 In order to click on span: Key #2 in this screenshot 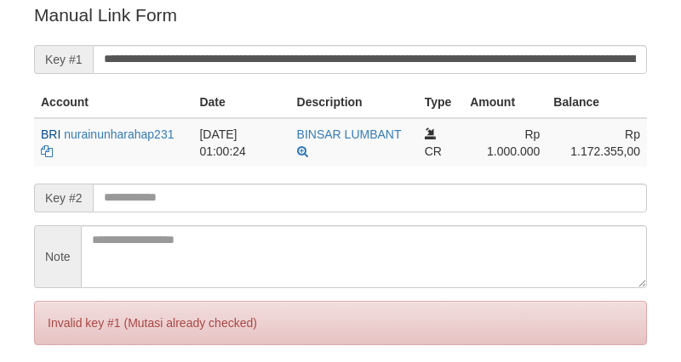, I will do `click(63, 198)`.